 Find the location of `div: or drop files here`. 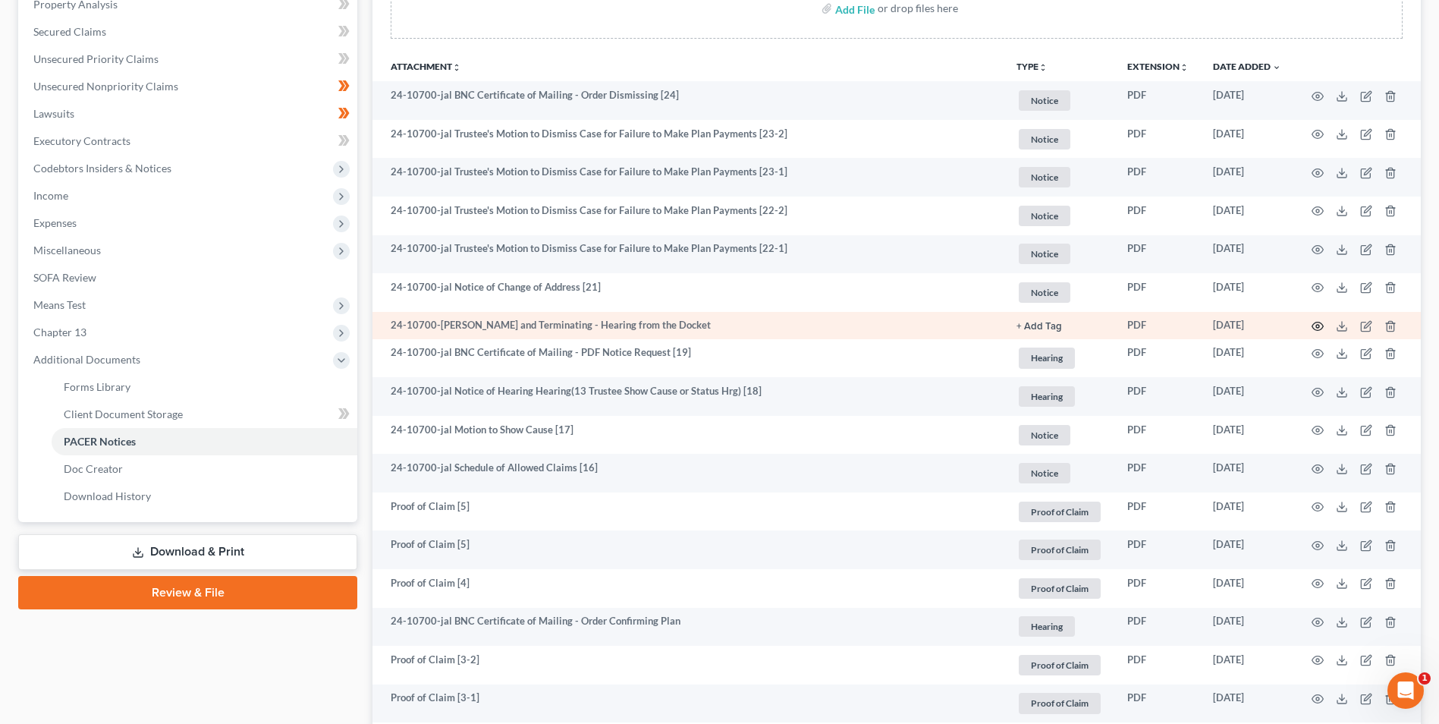

div: or drop files here is located at coordinates (918, 8).